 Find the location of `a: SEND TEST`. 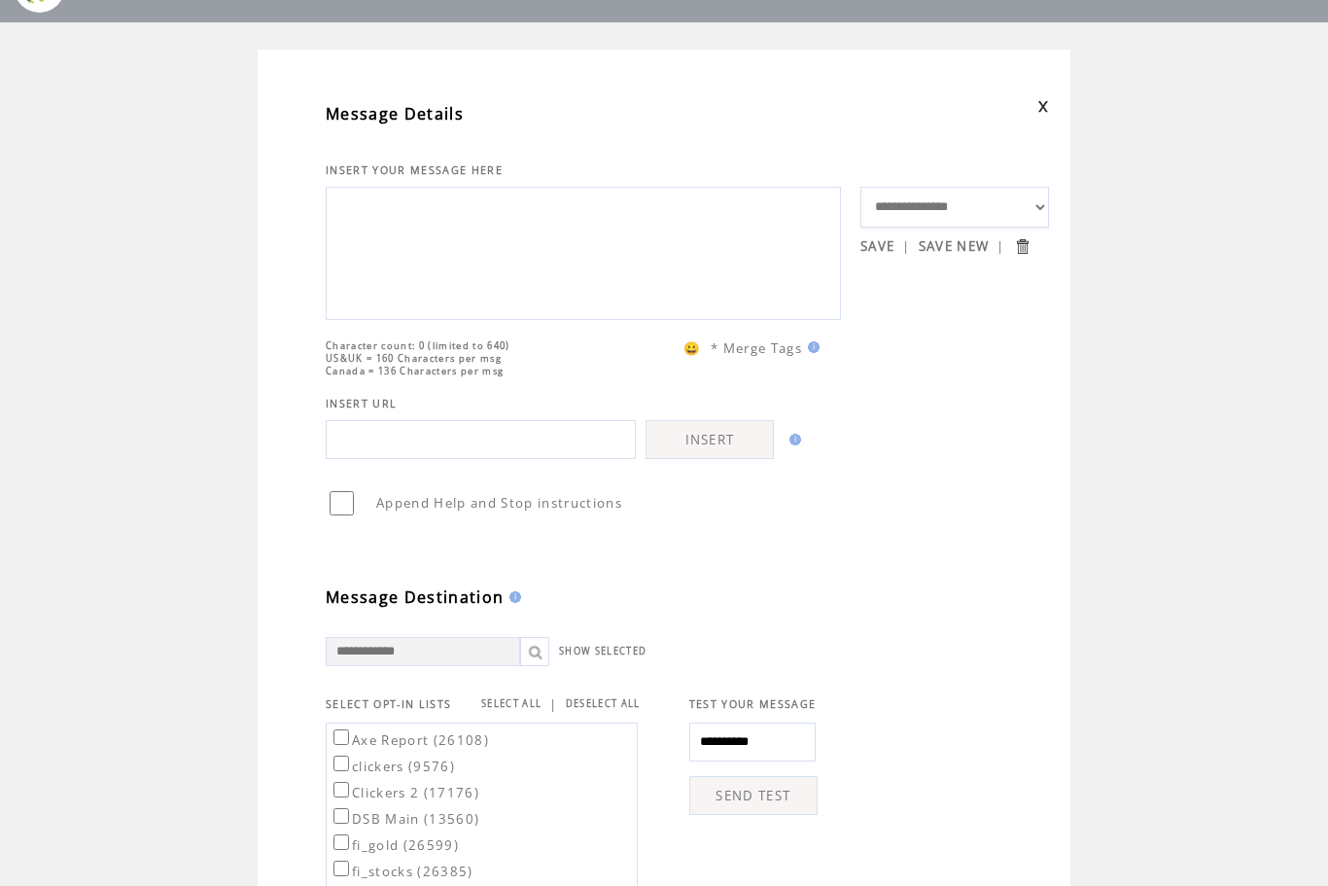

a: SEND TEST is located at coordinates (753, 795).